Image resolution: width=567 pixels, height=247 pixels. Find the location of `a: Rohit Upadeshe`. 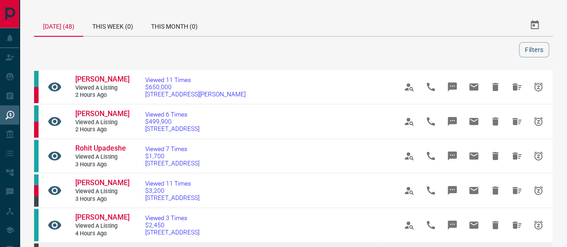

a: Rohit Upadeshe is located at coordinates (102, 148).